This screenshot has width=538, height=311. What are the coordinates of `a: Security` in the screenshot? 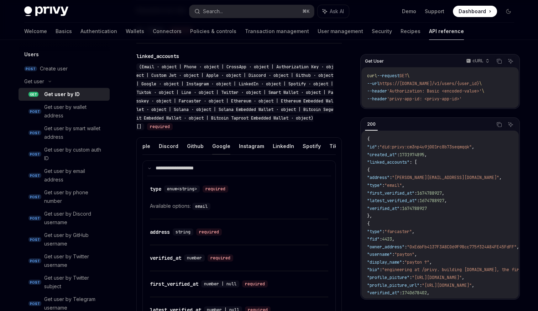 It's located at (381, 31).